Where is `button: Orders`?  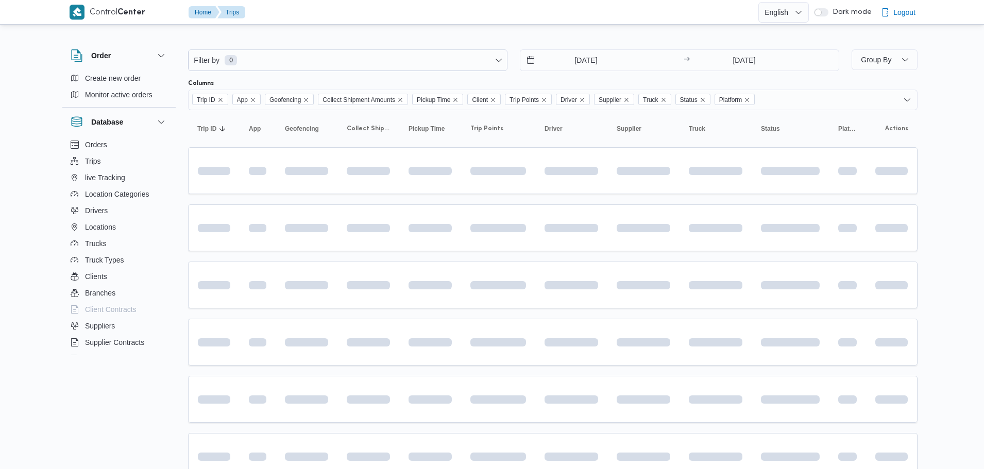 button: Orders is located at coordinates (119, 145).